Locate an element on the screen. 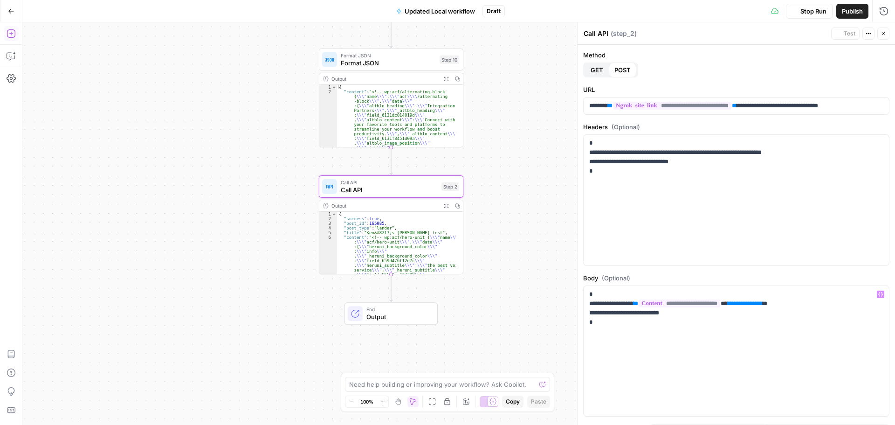 Image resolution: width=895 pixels, height=425 pixels. div: Call APICall APIStep 2Output{ "success":true, "post_id":165085, "post_type":"lander", "title":"Ke... is located at coordinates (391, 225).